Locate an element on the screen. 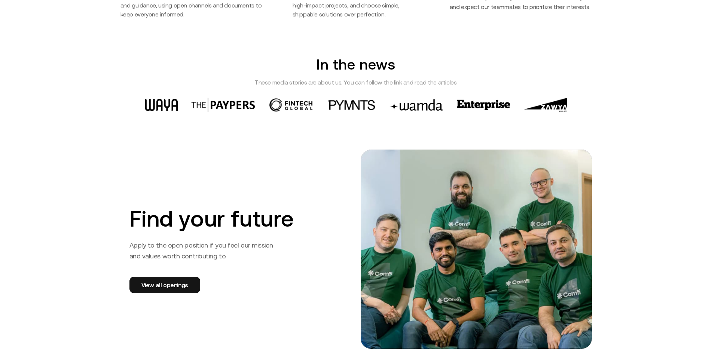 This screenshot has width=712, height=350. img: Find your future is located at coordinates (477, 249).